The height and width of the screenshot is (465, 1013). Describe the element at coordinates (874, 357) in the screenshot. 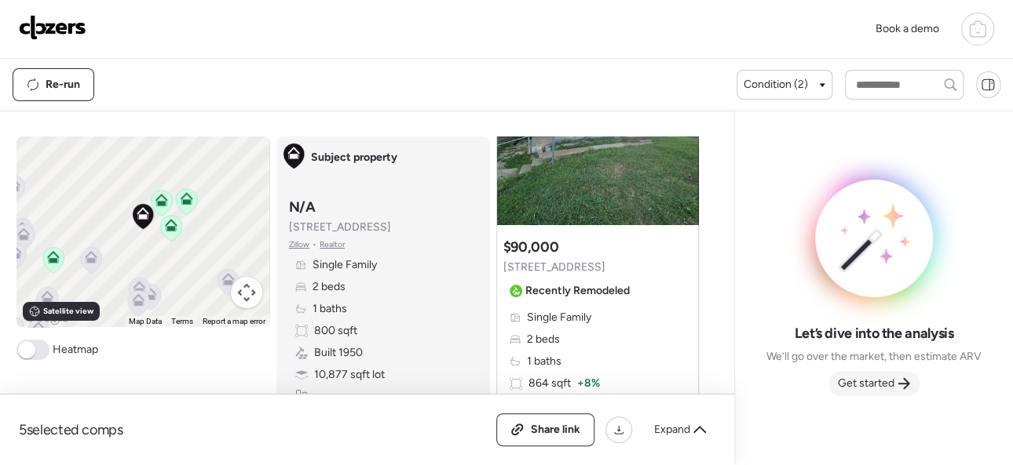

I see `span: We’ll go over the market, then estimate ARV` at that location.